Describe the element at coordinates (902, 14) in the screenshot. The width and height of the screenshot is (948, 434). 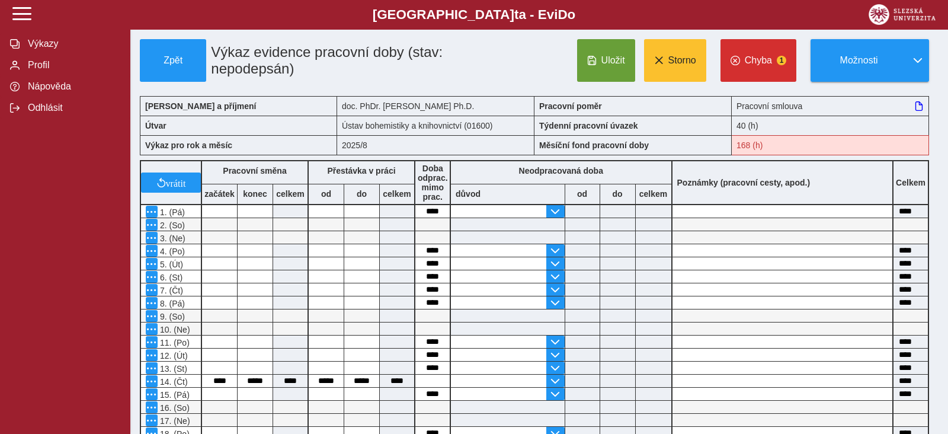
I see `img: logo_web_su.png` at that location.